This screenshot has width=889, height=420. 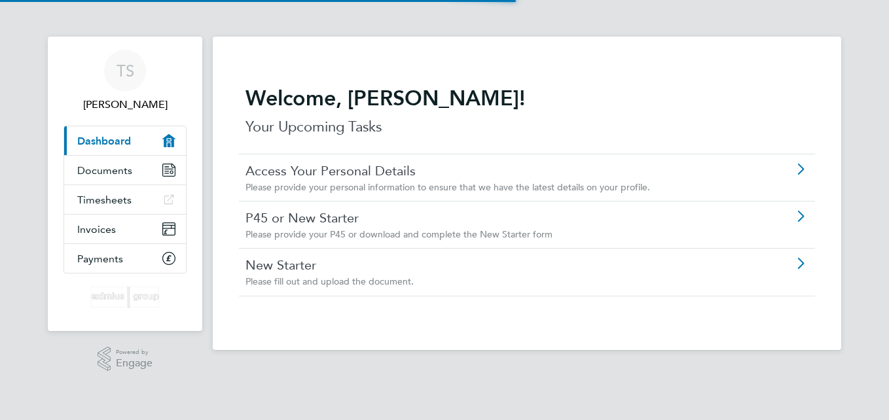 What do you see at coordinates (104, 200) in the screenshot?
I see `span: Timesheets` at bounding box center [104, 200].